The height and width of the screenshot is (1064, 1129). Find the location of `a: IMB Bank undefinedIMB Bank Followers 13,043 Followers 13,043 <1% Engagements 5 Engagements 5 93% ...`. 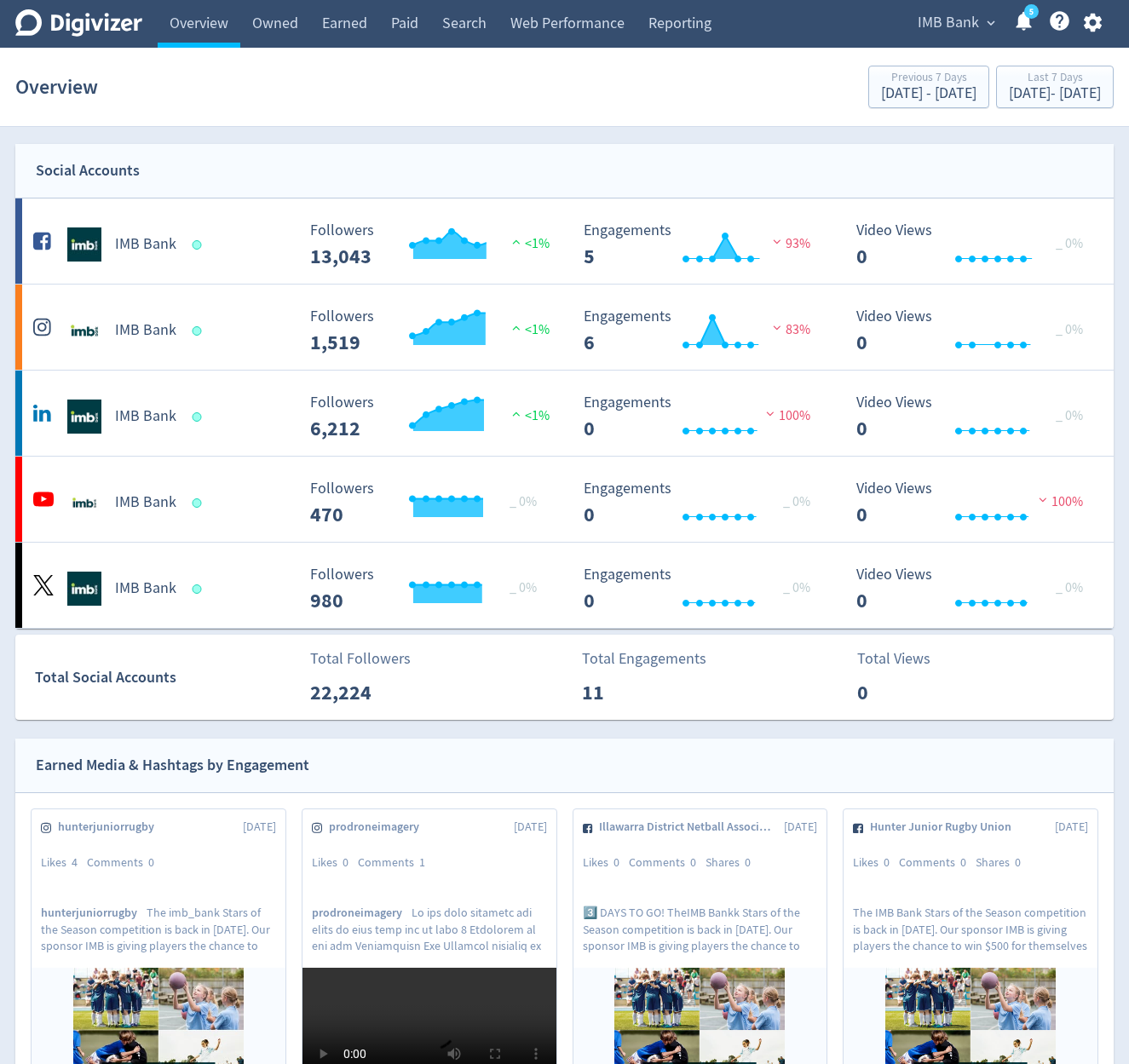

a: IMB Bank undefinedIMB Bank Followers 13,043 Followers 13,043 <1% Engagements 5 Engagements 5 93% ... is located at coordinates (564, 242).